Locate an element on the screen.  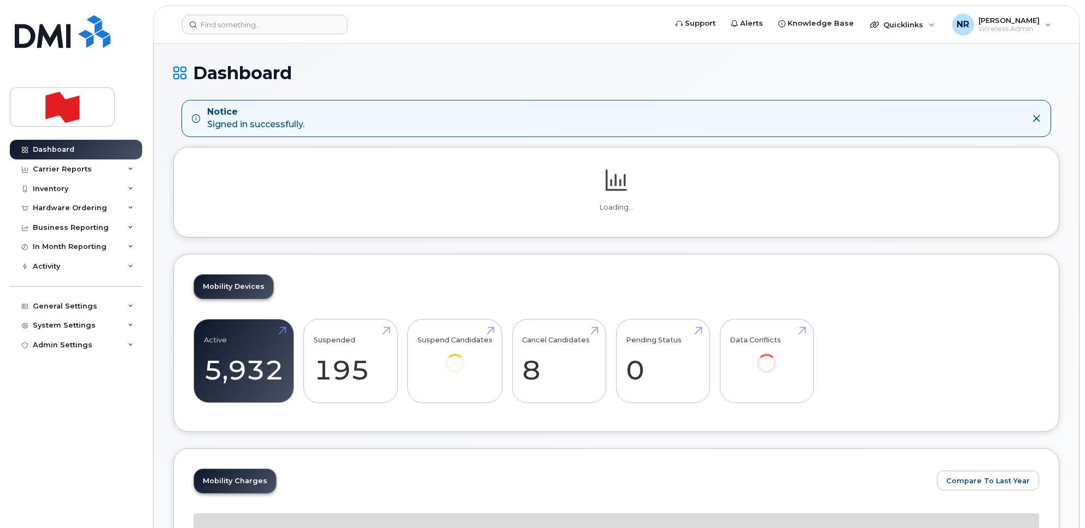
a: Suspended 195 is located at coordinates (350, 361).